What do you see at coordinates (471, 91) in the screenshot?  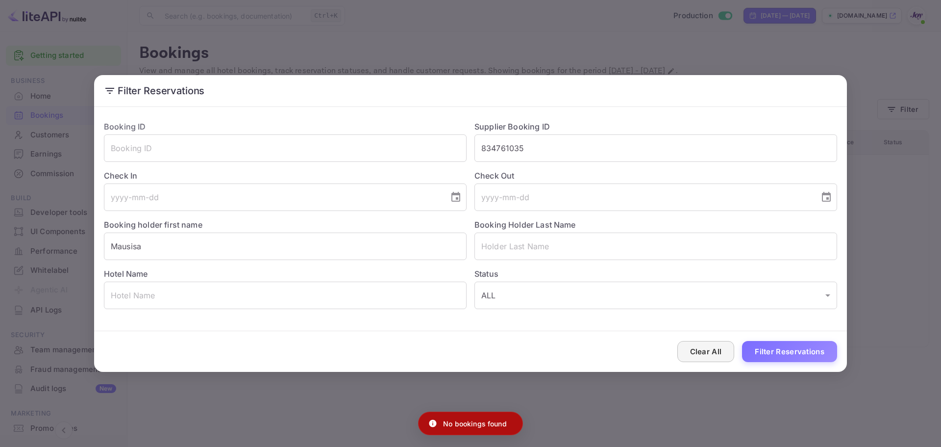 I see `h2: Filter Reservations` at bounding box center [471, 91].